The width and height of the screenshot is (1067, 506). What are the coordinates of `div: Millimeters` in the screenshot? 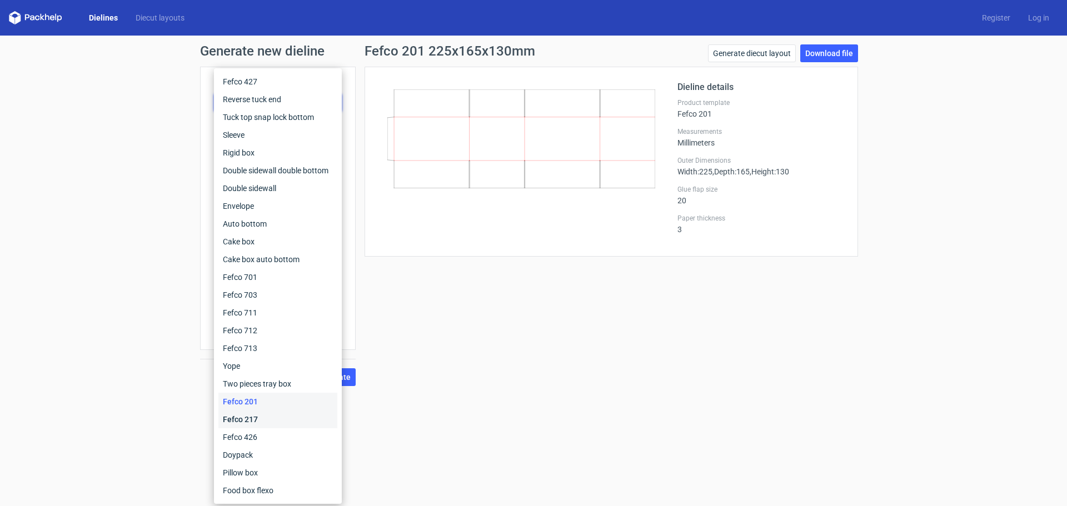 It's located at (761, 137).